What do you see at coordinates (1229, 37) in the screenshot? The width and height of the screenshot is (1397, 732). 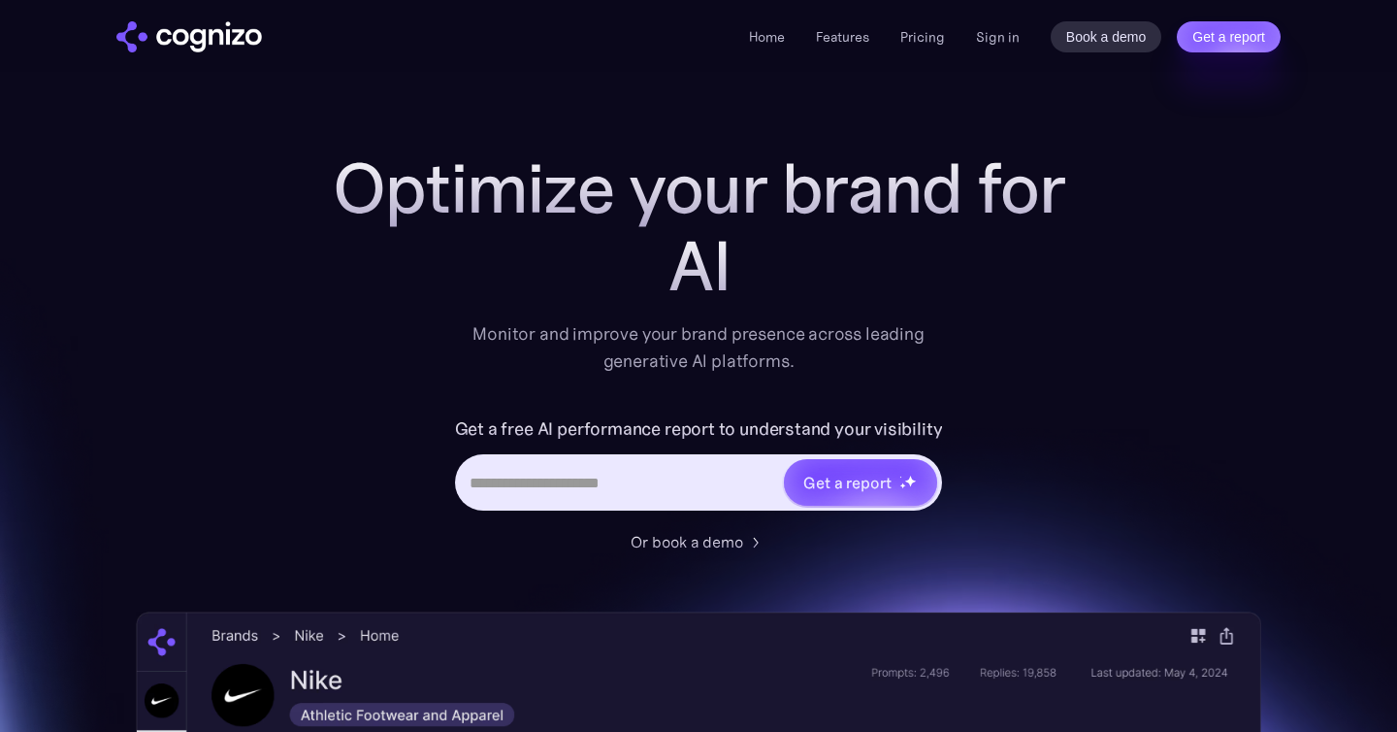 I see `a: Get a report` at bounding box center [1229, 37].